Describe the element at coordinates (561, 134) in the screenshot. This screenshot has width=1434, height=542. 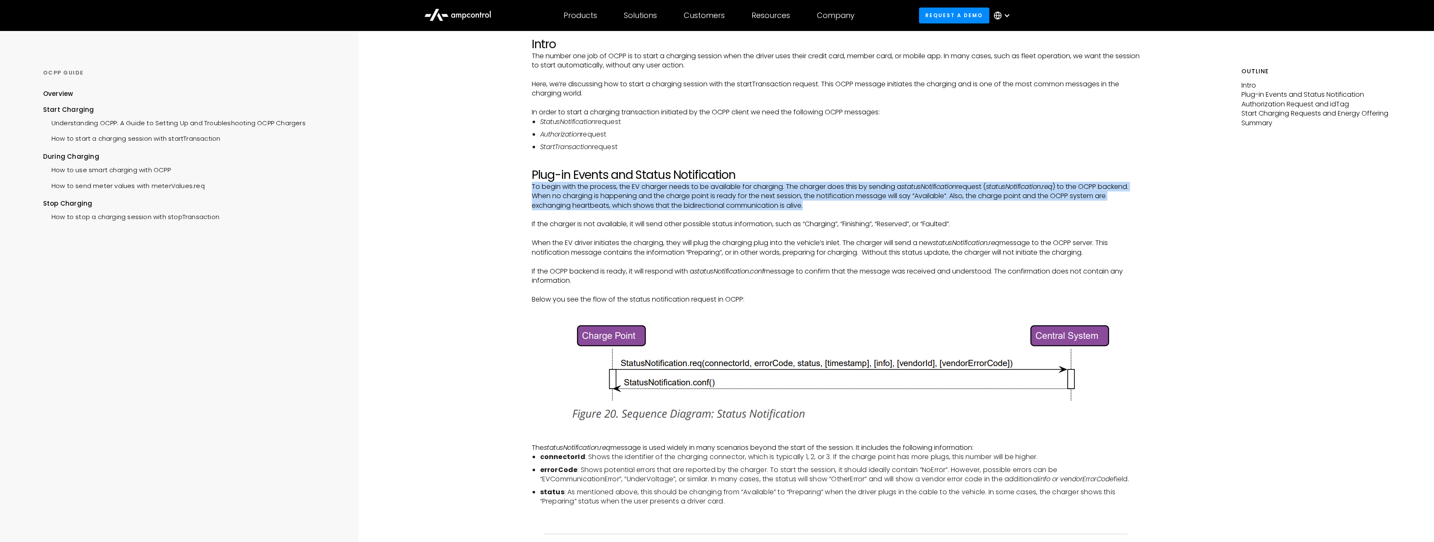
I see `em: Authorization` at that location.